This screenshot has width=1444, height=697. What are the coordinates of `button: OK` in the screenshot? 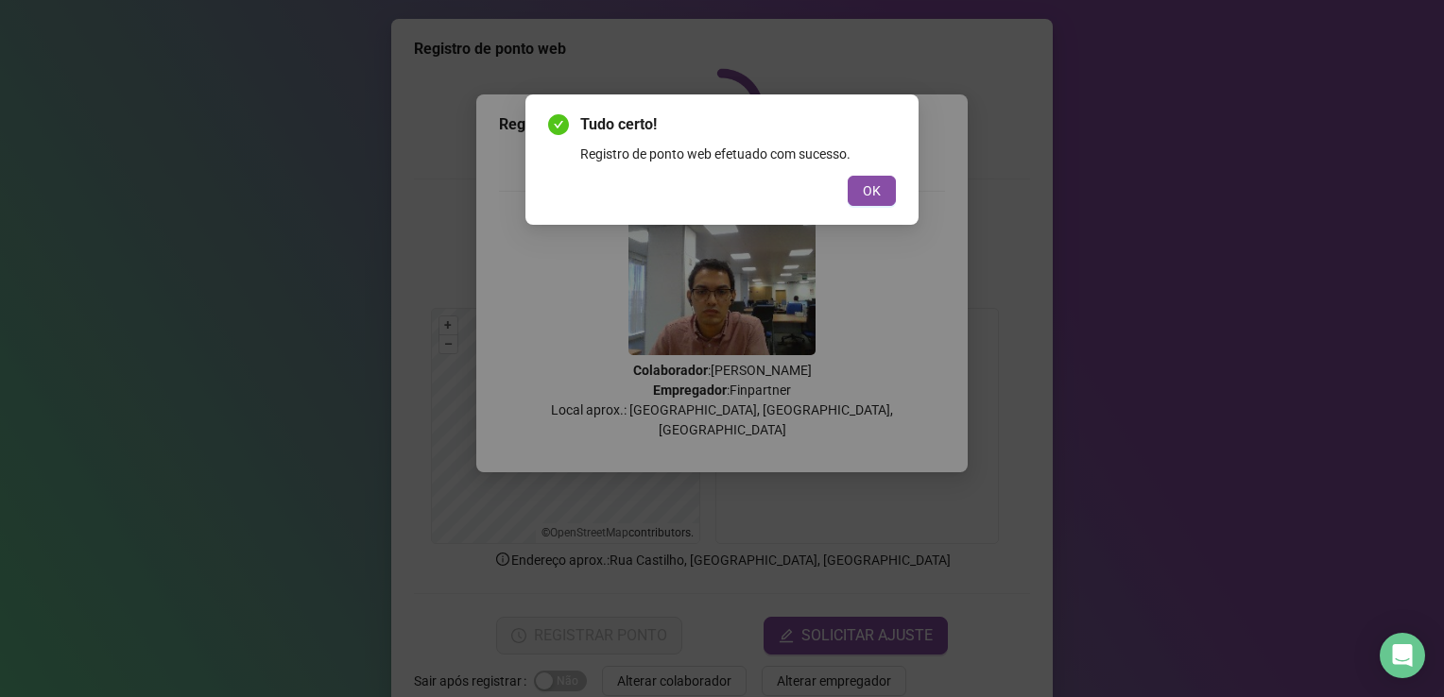 It's located at (871, 191).